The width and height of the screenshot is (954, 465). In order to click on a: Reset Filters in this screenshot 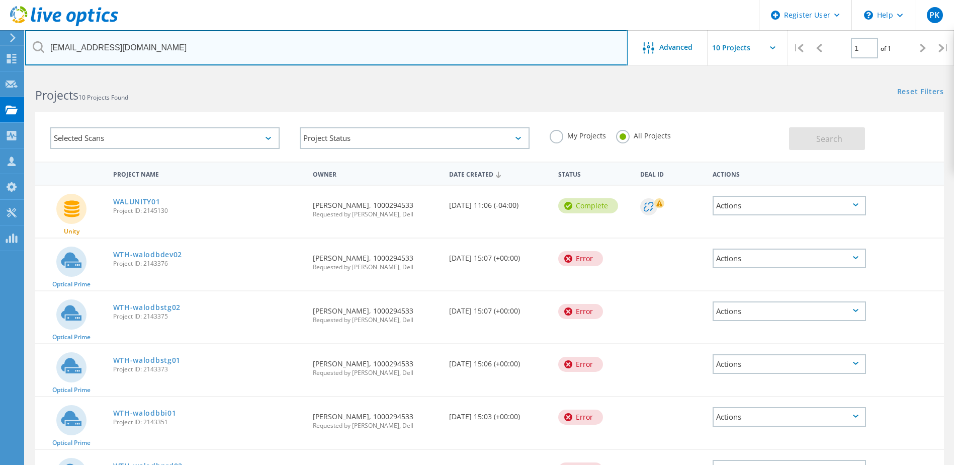, I will do `click(920, 92)`.